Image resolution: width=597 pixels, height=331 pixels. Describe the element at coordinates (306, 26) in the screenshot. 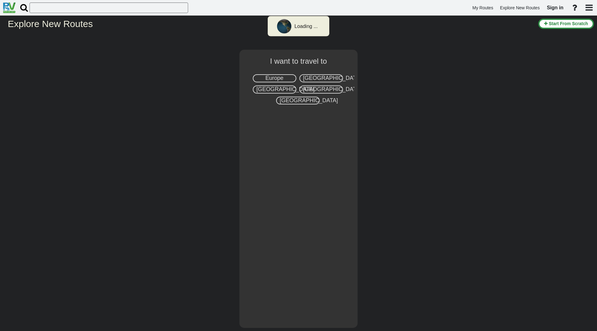

I see `div: Loading ...` at that location.